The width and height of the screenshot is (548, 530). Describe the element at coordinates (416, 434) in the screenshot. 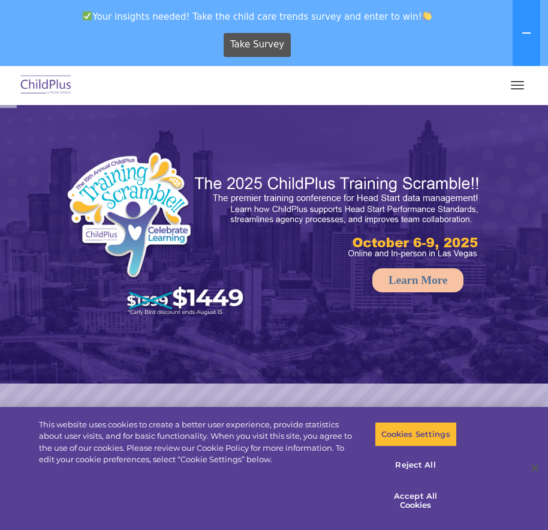

I see `button: Cookies Settings` at that location.